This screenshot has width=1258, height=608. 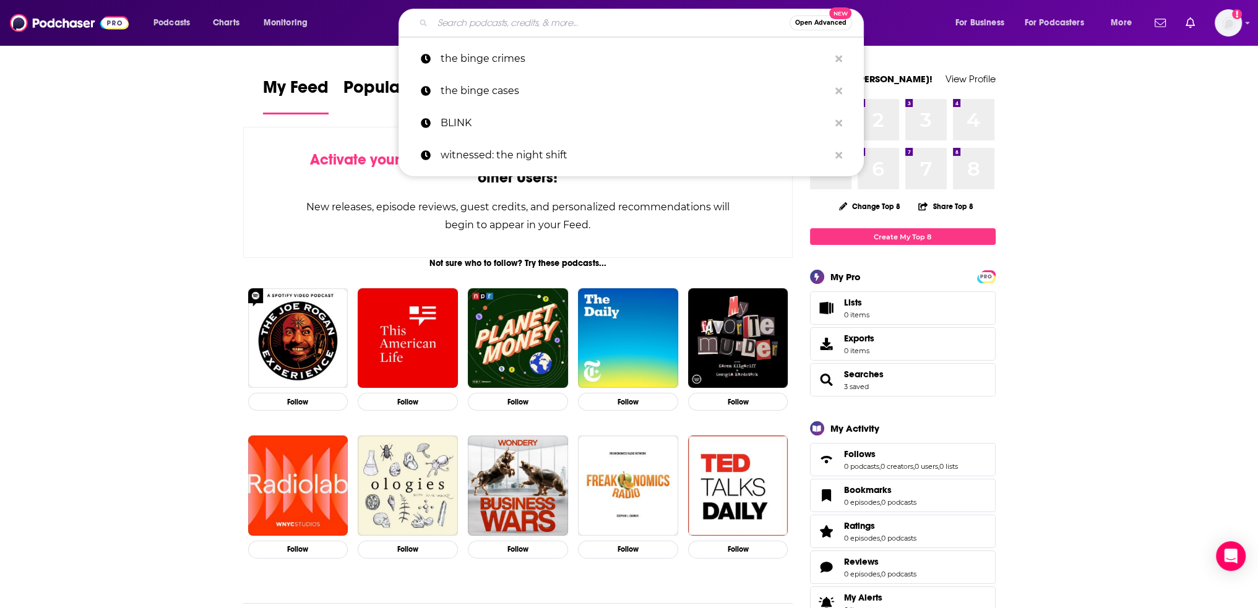 What do you see at coordinates (903, 344) in the screenshot?
I see `a: Exports` at bounding box center [903, 344].